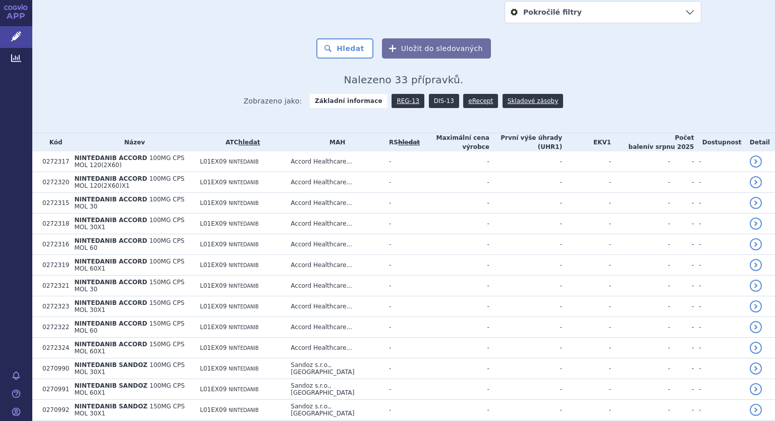 The width and height of the screenshot is (775, 421). Describe the element at coordinates (408, 142) in the screenshot. I see `a: vyhledávání neobsahuje žádnou platnou referenční skupinu` at that location.